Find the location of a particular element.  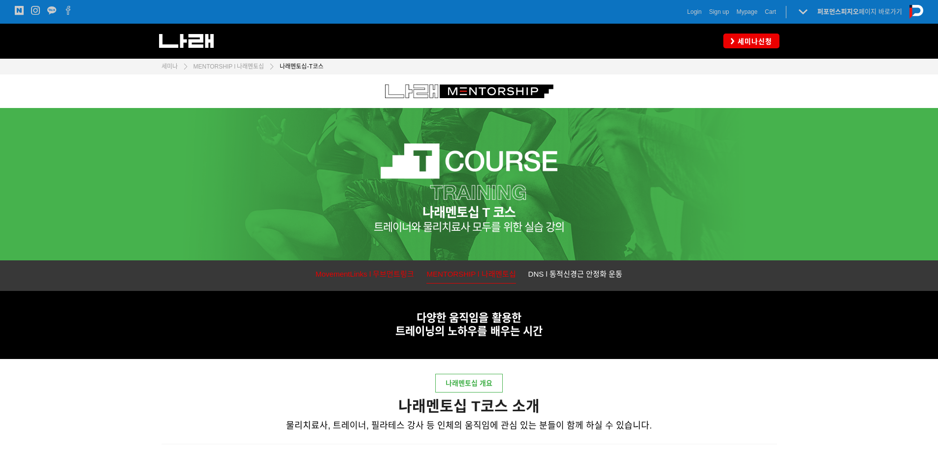

span: 다양한 움직임을 활용한 is located at coordinates (469, 317).